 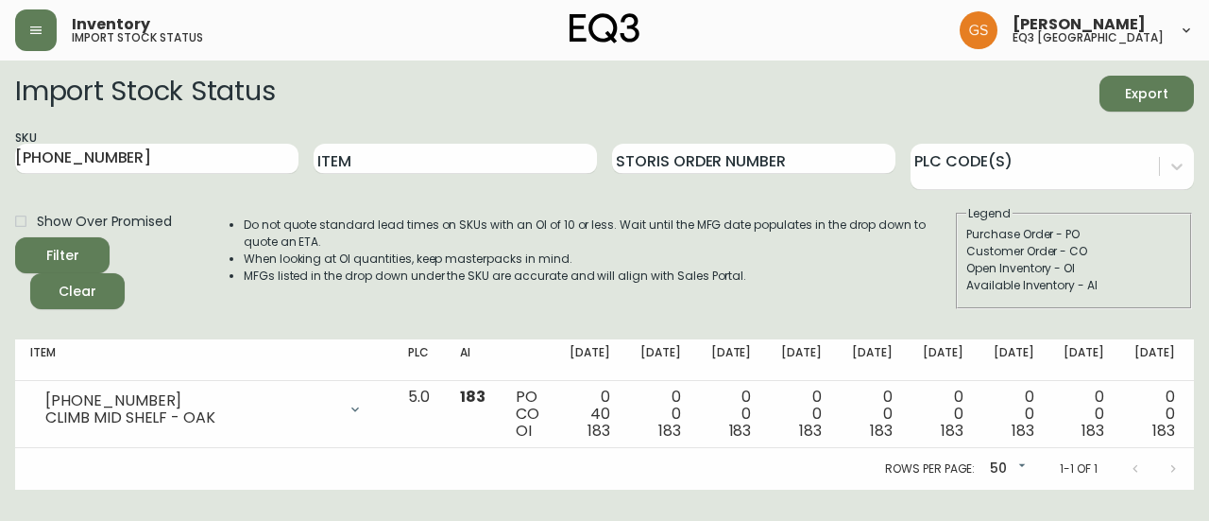 I want to click on li: Do not quote standard lead times on SKUs with an OI of 10 or less. Wait until the MFG date popula..., so click(x=599, y=233).